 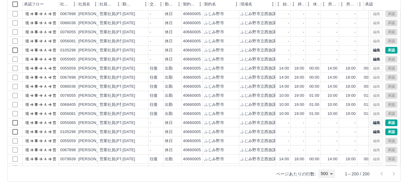 What do you see at coordinates (327, 174) in the screenshot?
I see `div: 500` at bounding box center [327, 174].